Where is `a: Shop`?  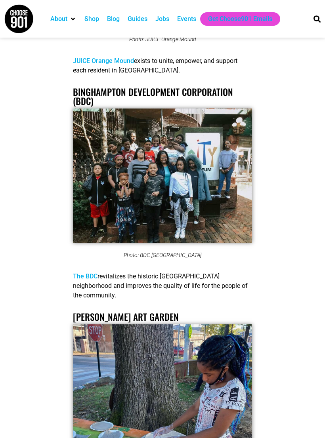
a: Shop is located at coordinates (91, 19).